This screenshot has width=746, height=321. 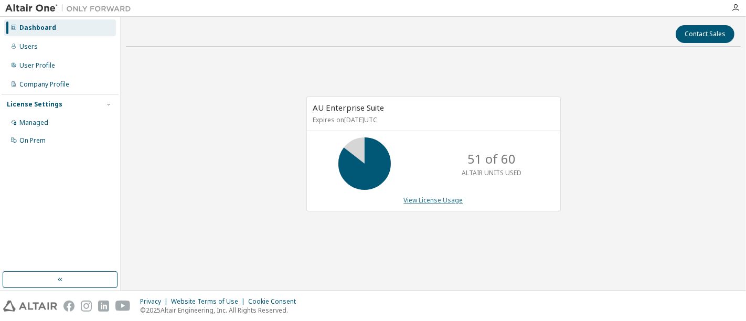 What do you see at coordinates (705, 34) in the screenshot?
I see `button: Contact Sales` at bounding box center [705, 34].